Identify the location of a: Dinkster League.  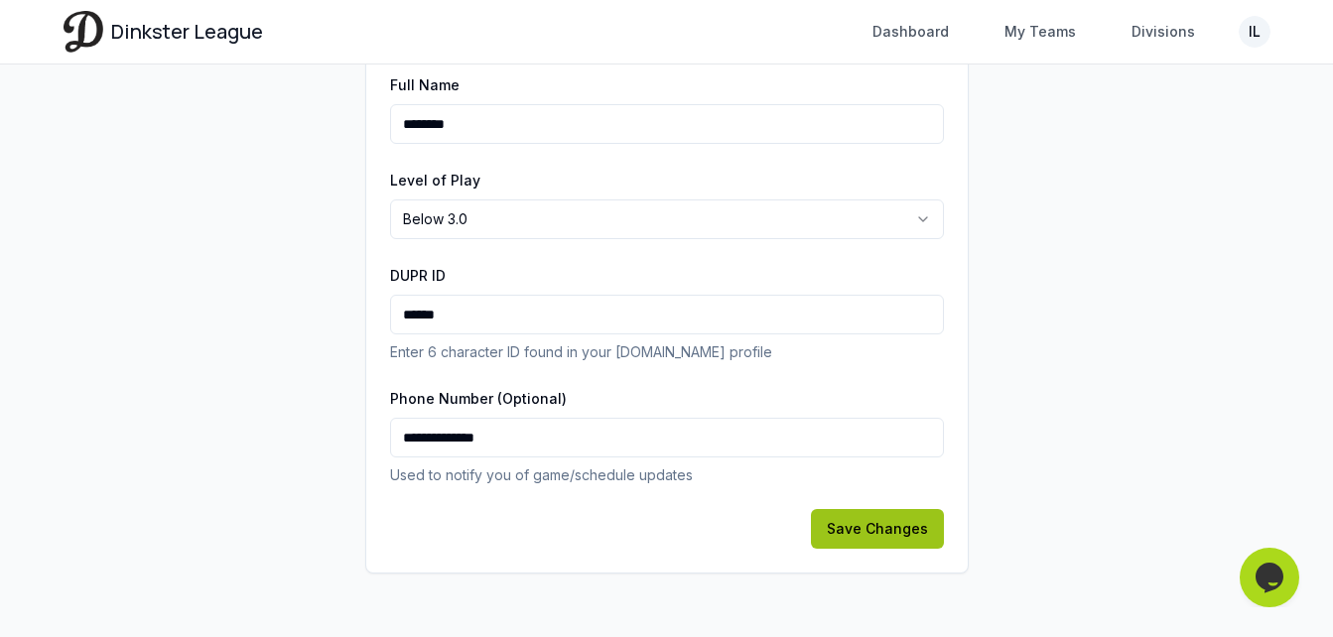
(163, 31).